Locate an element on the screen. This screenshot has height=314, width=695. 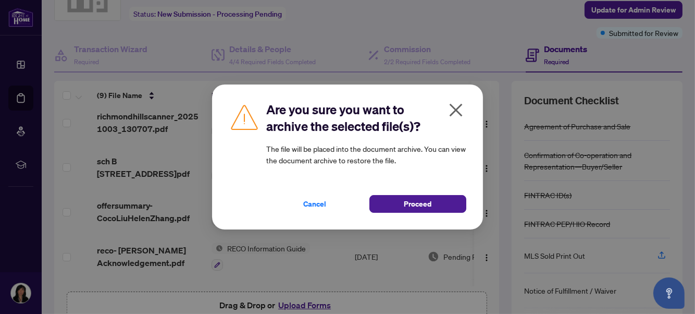
span: close is located at coordinates (456, 110).